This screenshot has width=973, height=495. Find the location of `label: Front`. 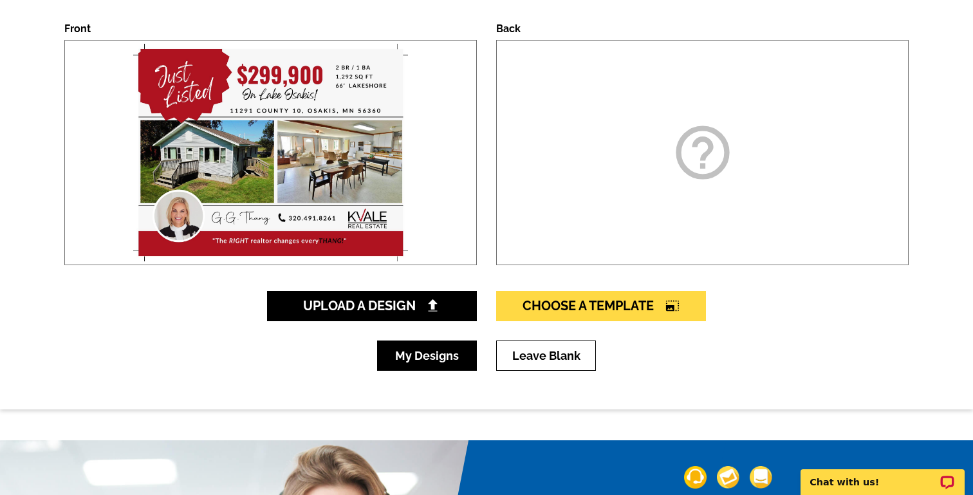

label: Front is located at coordinates (77, 28).